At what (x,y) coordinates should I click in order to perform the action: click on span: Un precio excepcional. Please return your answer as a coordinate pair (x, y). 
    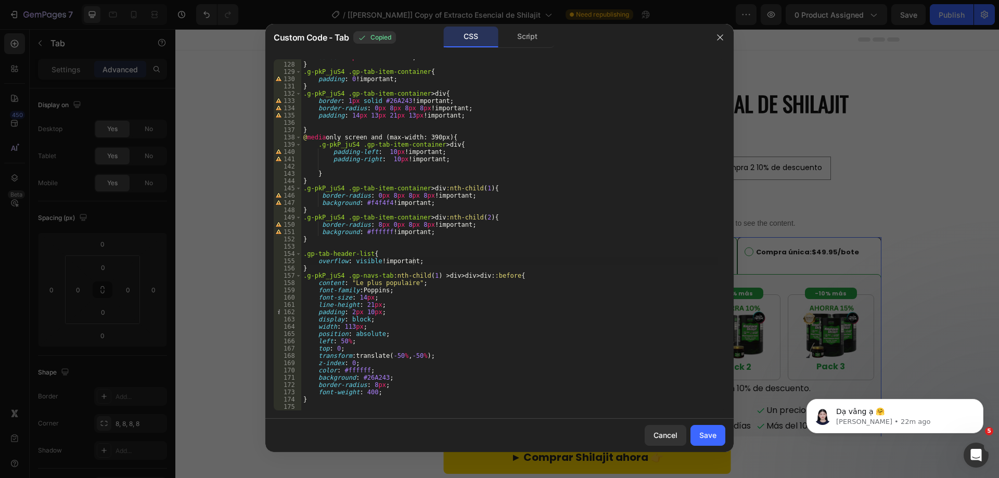
    Looking at the image, I should click on (637, 381).